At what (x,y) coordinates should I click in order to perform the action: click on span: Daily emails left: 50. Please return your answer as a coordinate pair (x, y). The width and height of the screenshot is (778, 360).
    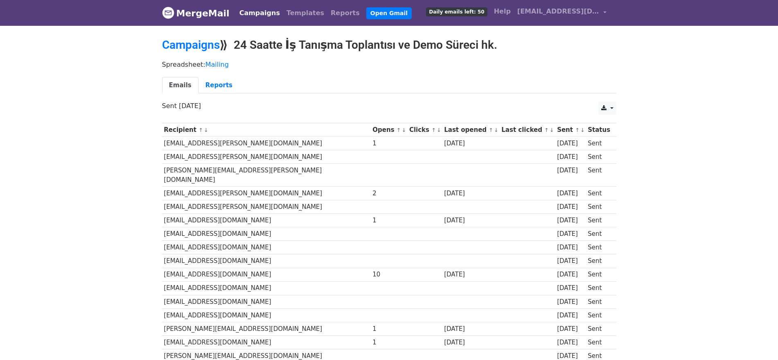
    Looking at the image, I should click on (457, 12).